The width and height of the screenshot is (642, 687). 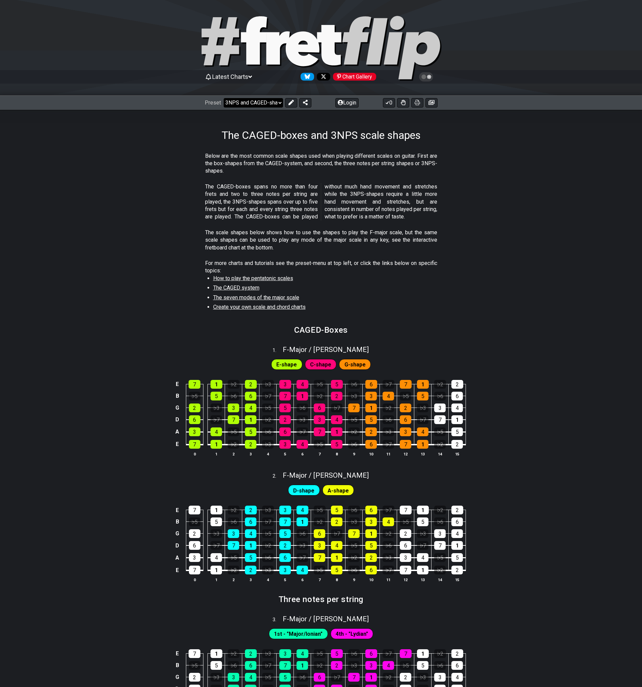 What do you see at coordinates (251, 454) in the screenshot?
I see `th: 3` at bounding box center [251, 454].